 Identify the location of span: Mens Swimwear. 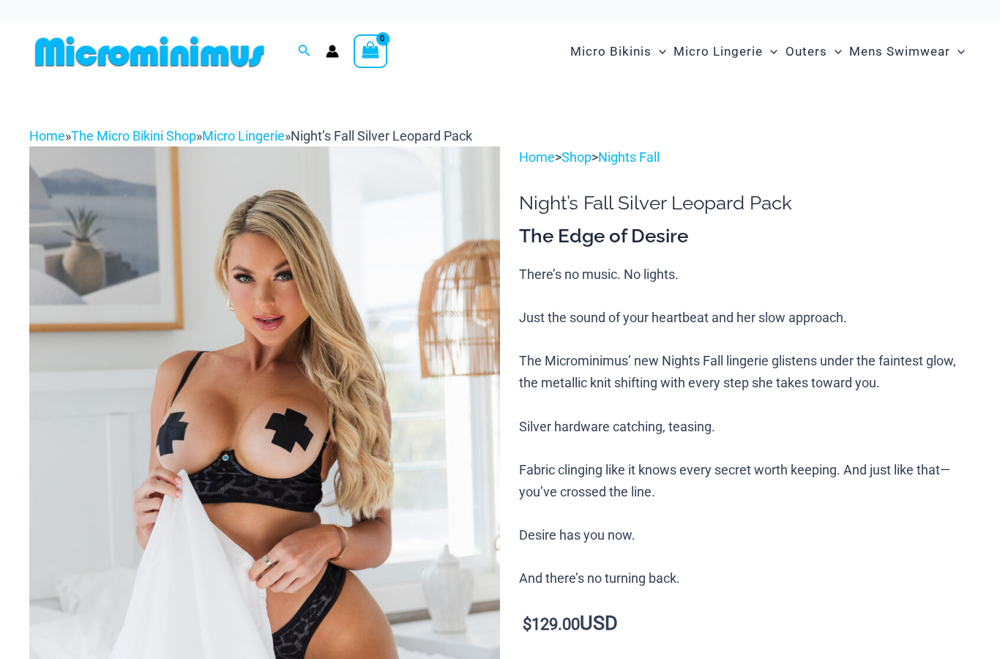
(899, 51).